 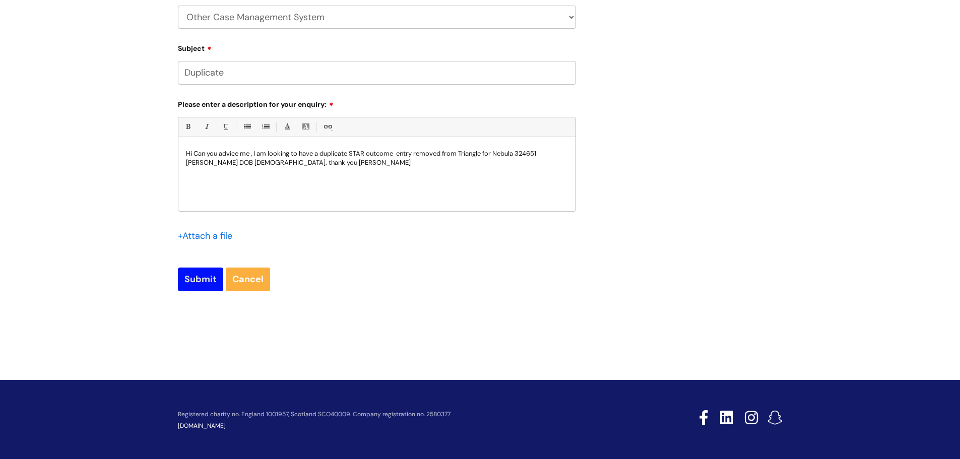 What do you see at coordinates (201, 279) in the screenshot?
I see `input: Submit` at bounding box center [201, 279].